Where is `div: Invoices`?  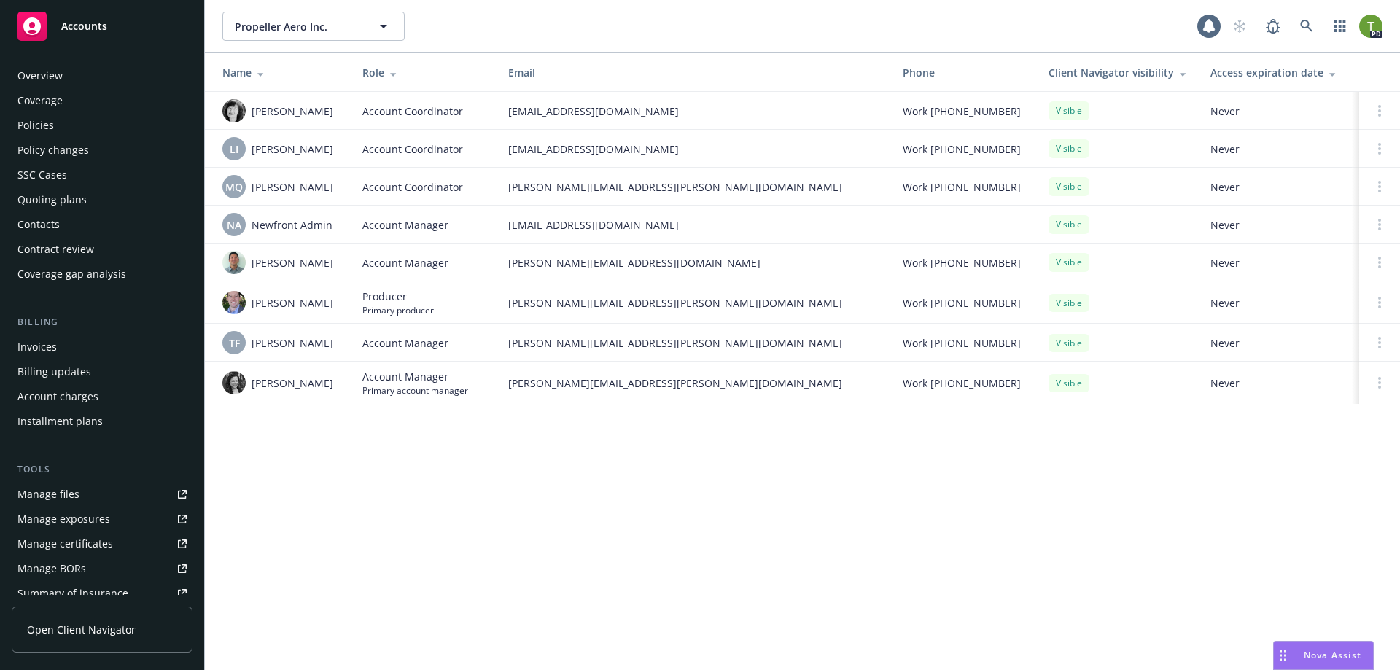
div: Invoices is located at coordinates (37, 347).